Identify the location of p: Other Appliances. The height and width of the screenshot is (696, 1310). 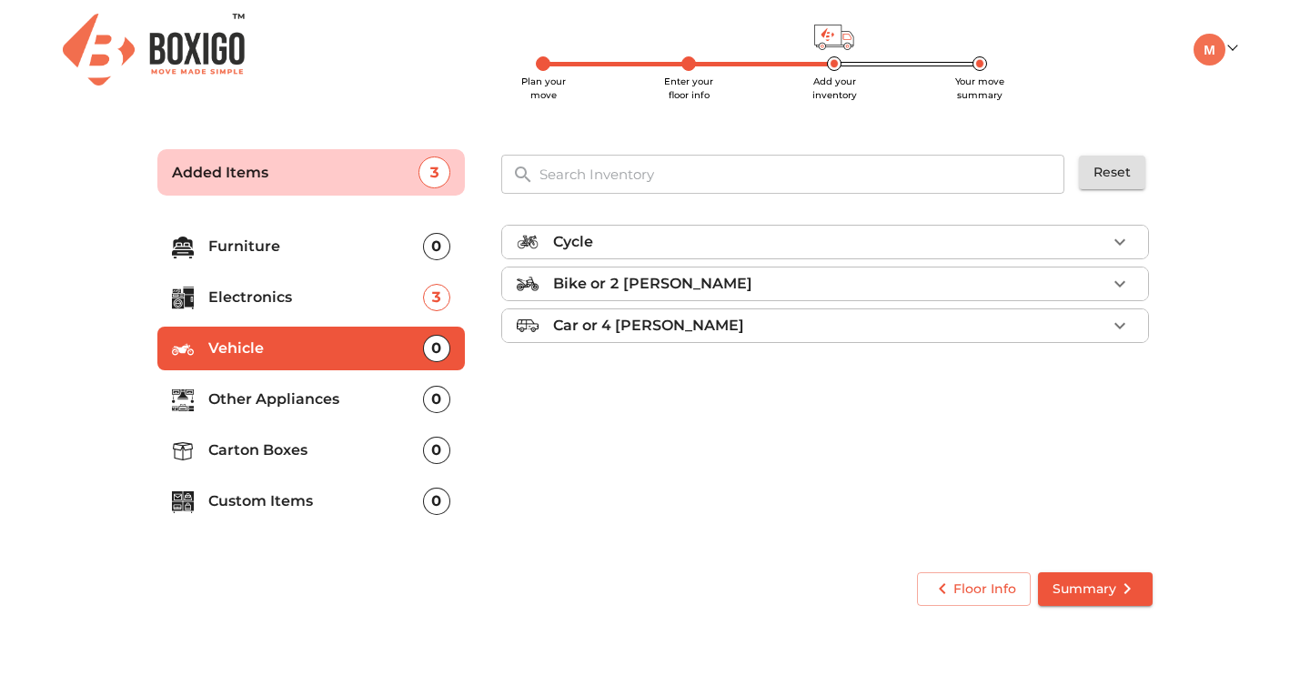
(316, 399).